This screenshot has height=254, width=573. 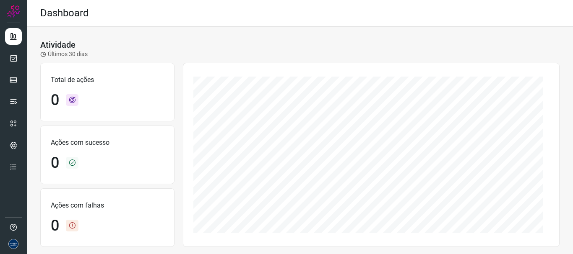 What do you see at coordinates (13, 11) in the screenshot?
I see `img: Logo` at bounding box center [13, 11].